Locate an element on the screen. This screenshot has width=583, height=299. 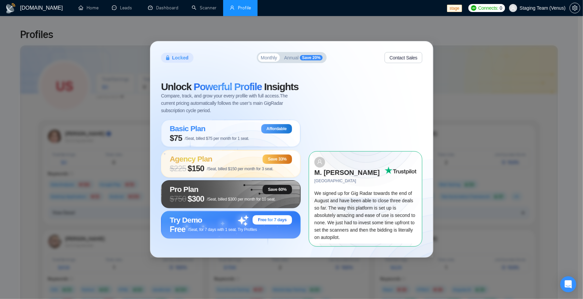
span: Save 20% is located at coordinates (311, 58).